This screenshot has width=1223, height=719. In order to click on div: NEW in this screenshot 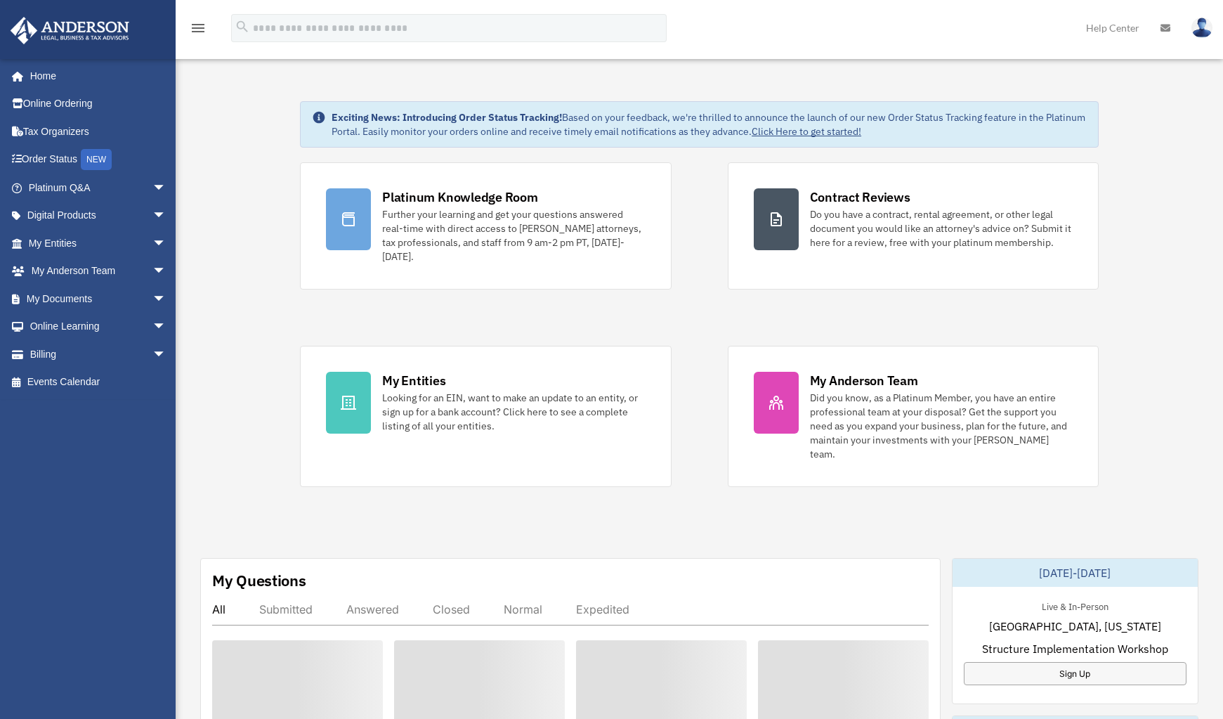, I will do `click(96, 159)`.